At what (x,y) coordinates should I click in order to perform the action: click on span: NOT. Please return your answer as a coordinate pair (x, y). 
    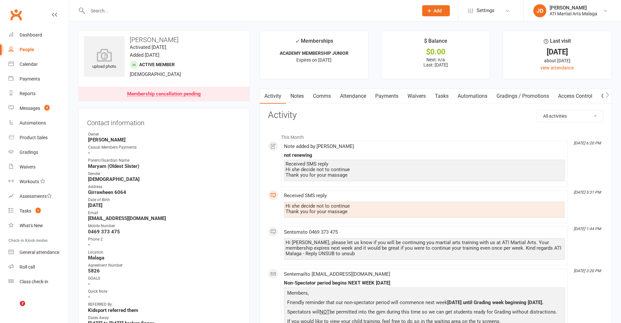
    Looking at the image, I should click on (325, 312).